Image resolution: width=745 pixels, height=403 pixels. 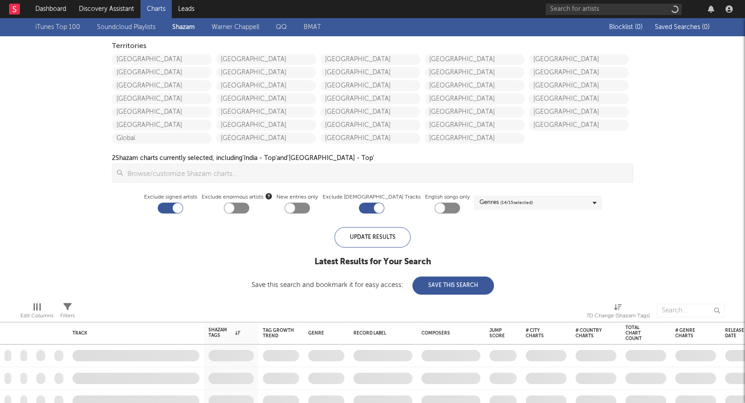 What do you see at coordinates (626, 27) in the screenshot?
I see `span: Blocklist` at bounding box center [626, 27].